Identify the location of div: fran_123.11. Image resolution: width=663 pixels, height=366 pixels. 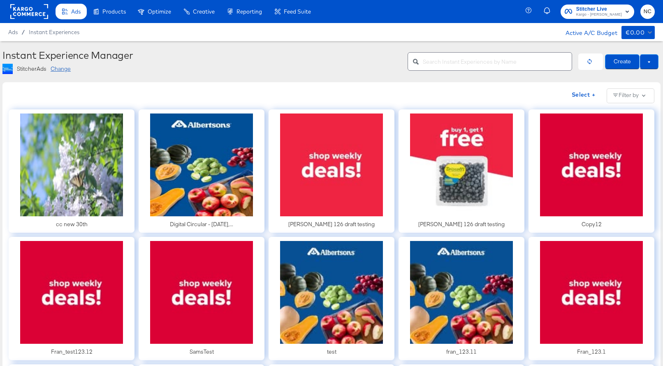
(461, 352).